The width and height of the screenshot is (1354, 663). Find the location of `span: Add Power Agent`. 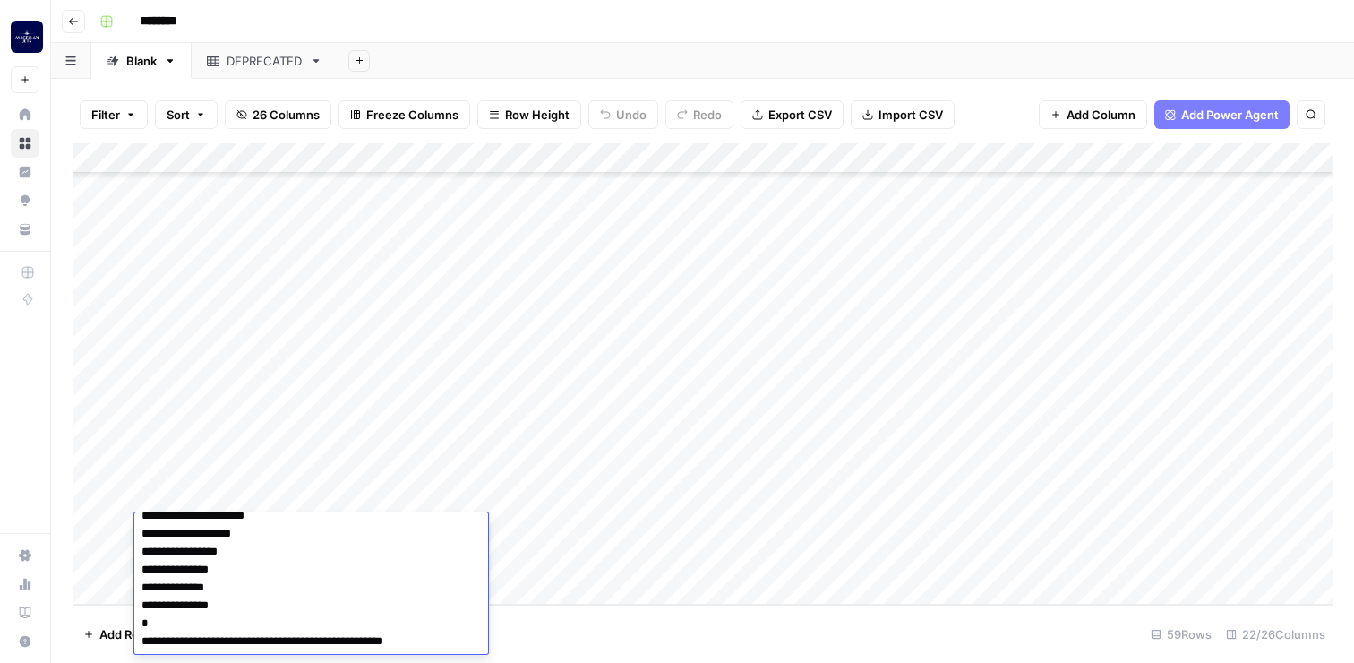

span: Add Power Agent is located at coordinates (1230, 115).